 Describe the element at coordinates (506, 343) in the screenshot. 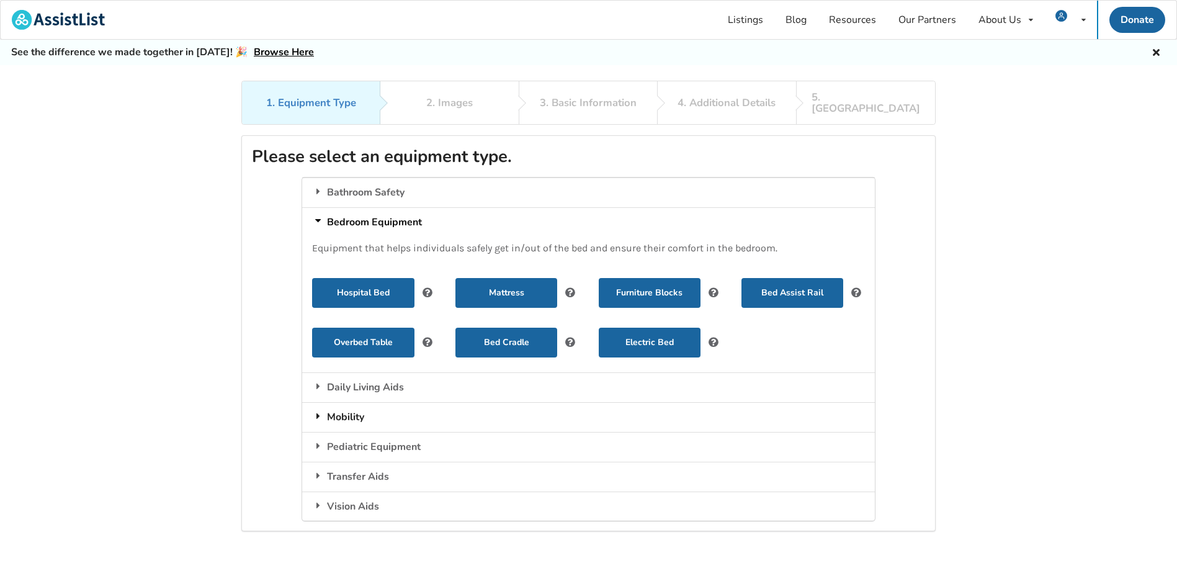

I see `button: Bed Cradle` at that location.